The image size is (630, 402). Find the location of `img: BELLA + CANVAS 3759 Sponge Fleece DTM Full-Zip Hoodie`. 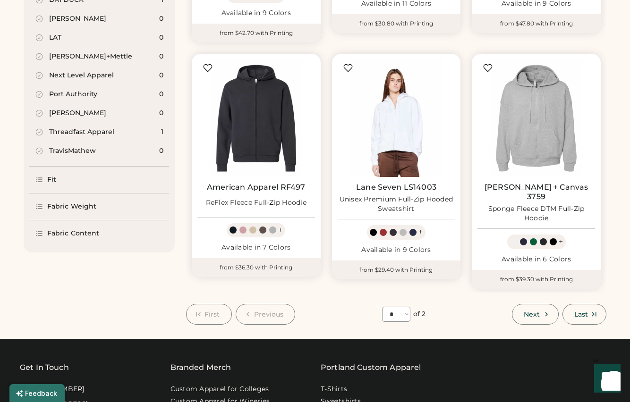

img: BELLA + CANVAS 3759 Sponge Fleece DTM Full-Zip Hoodie is located at coordinates (536, 118).